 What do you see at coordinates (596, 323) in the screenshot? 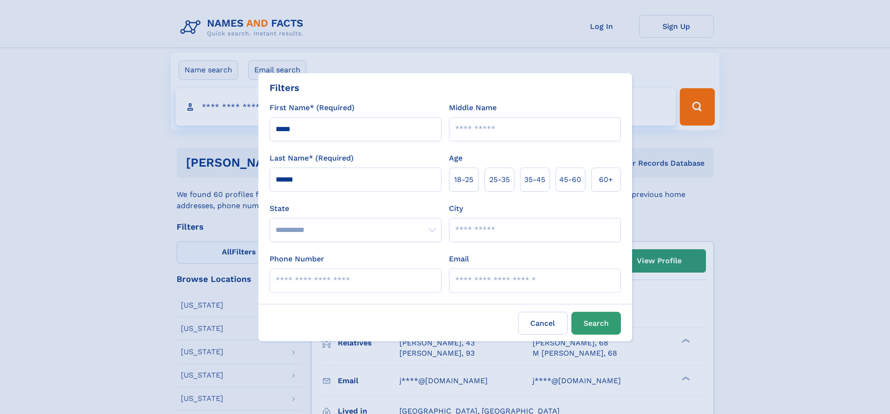
I see `button: Search` at bounding box center [596, 323].